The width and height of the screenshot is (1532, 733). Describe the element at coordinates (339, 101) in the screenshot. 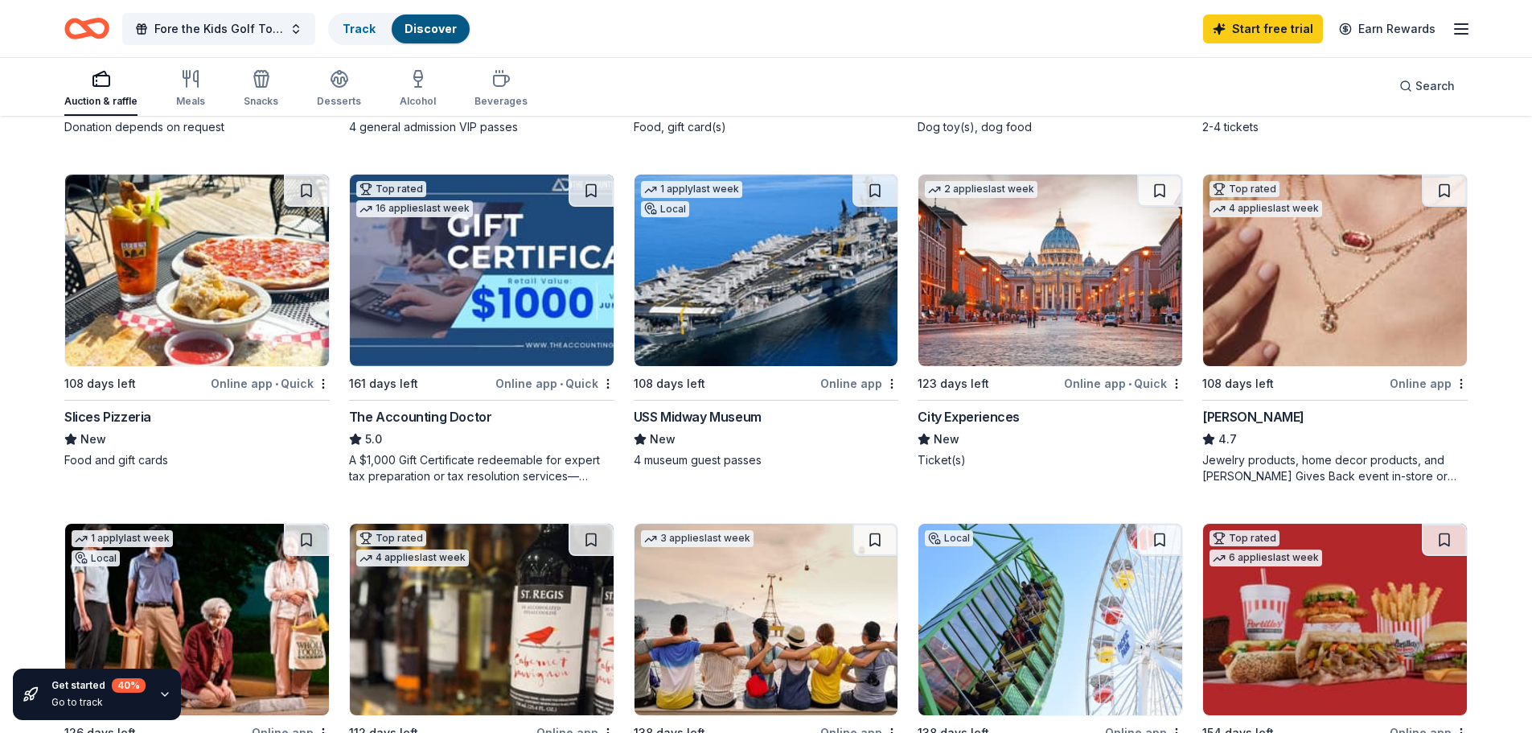

I see `div: Desserts` at that location.